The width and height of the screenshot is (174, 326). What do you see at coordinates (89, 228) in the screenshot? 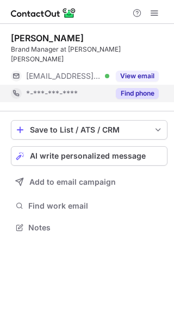
I see `button: Notes` at bounding box center [89, 228].